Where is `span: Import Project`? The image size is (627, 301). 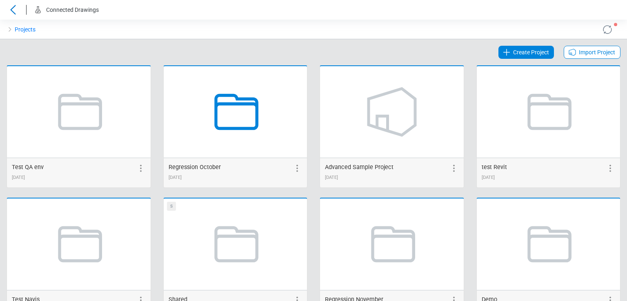 span: Import Project is located at coordinates (597, 52).